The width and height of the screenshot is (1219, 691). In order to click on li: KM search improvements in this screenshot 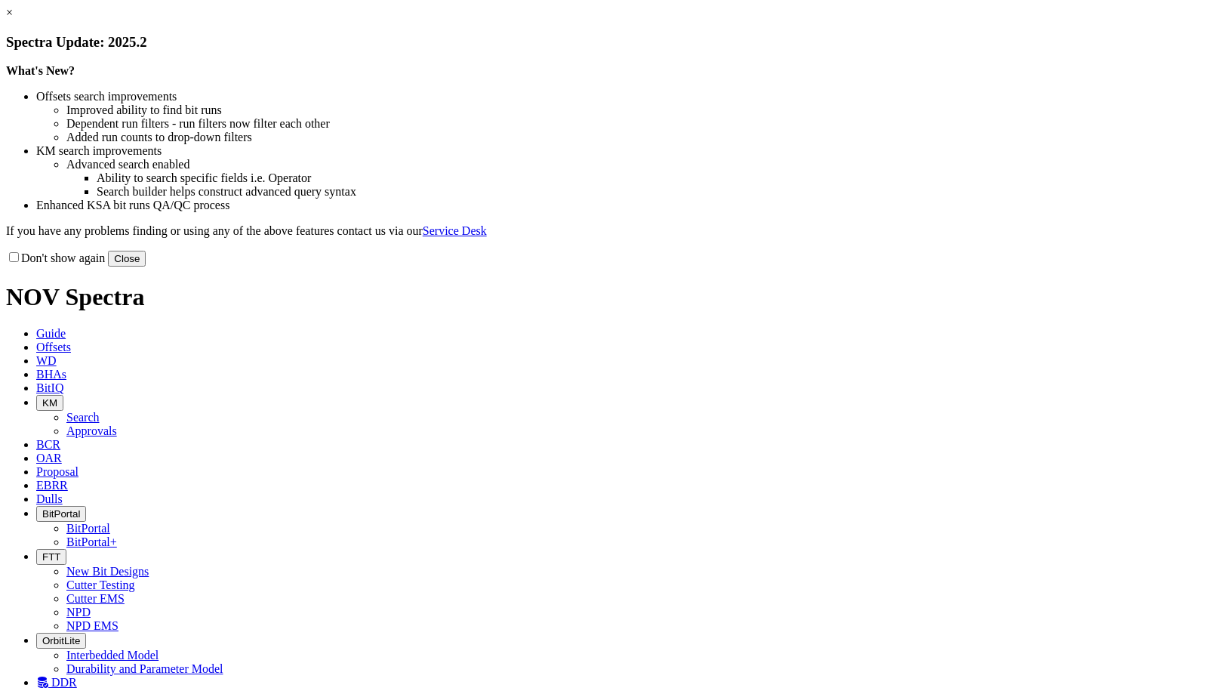, I will do `click(624, 151)`.